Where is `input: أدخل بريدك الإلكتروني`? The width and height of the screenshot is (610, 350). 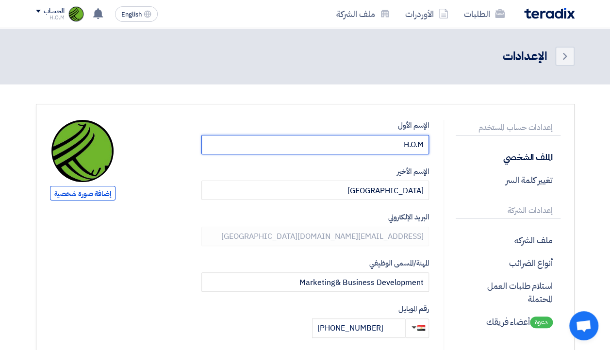
input: أدخل بريدك الإلكتروني is located at coordinates (315, 236).